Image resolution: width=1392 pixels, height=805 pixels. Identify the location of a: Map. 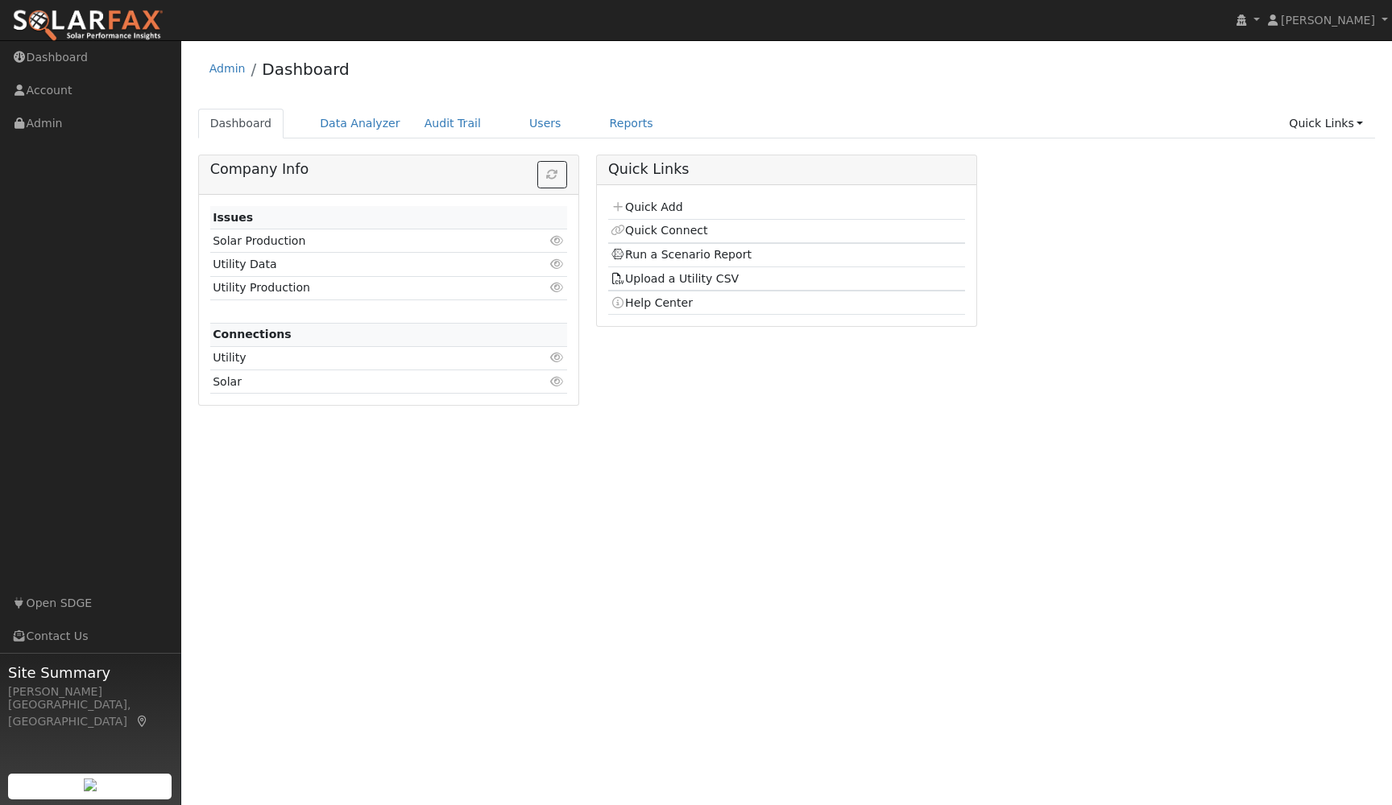
(143, 722).